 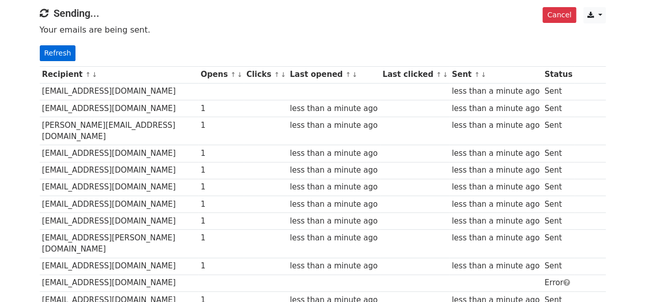 What do you see at coordinates (415, 74) in the screenshot?
I see `th: Last clicked` at bounding box center [415, 74].